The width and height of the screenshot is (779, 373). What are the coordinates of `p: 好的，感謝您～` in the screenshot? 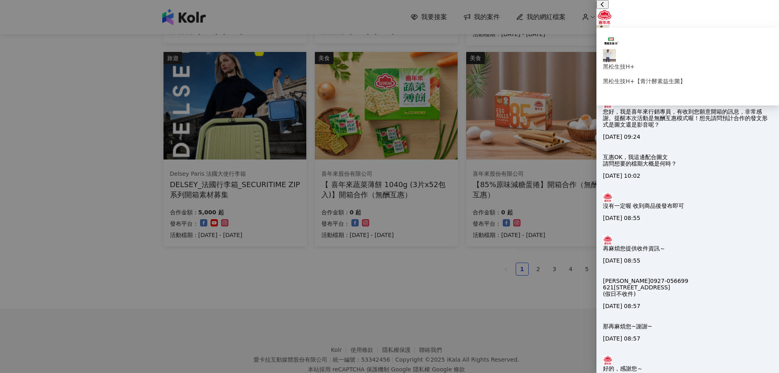 It's located at (623, 368).